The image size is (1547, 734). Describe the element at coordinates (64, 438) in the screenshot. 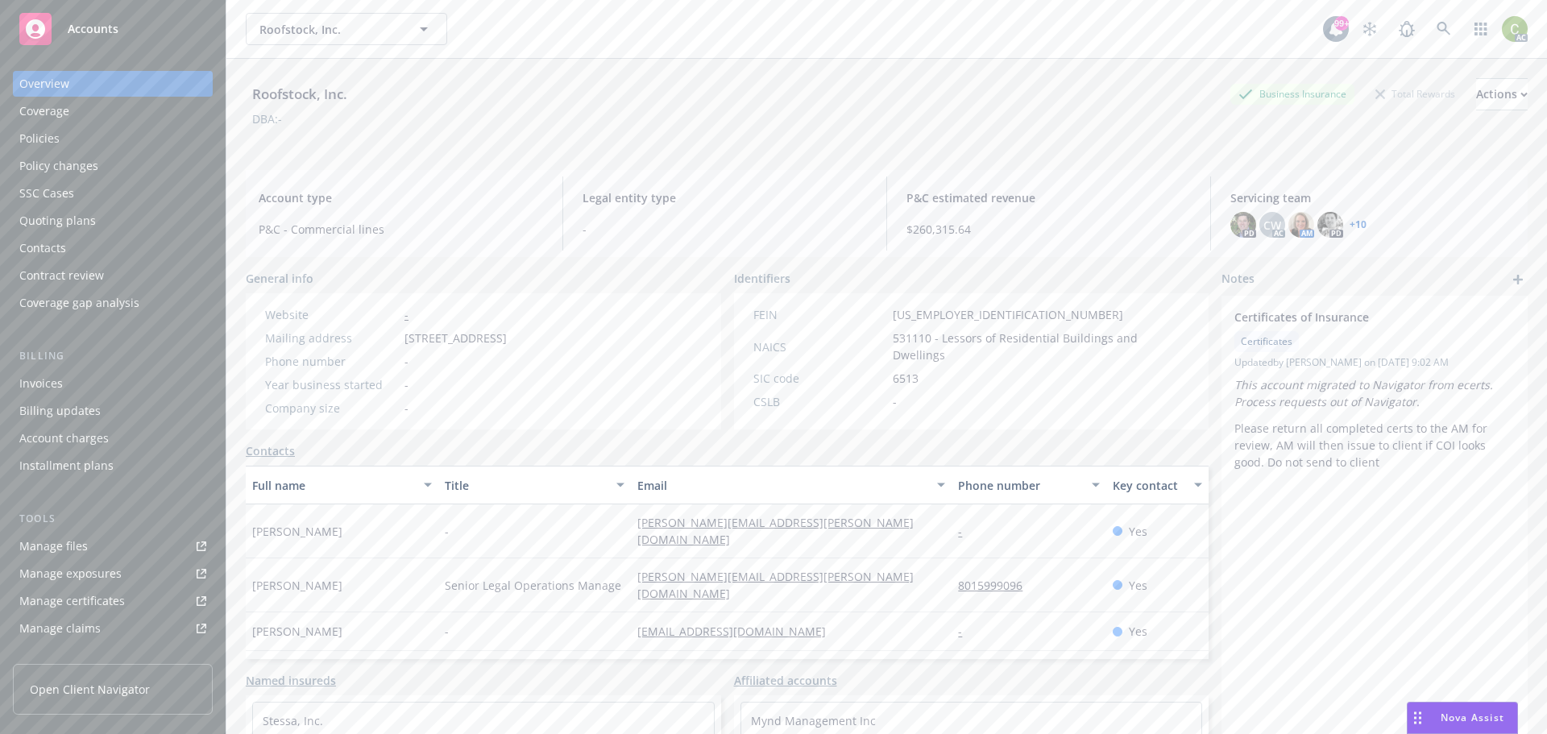

I see `div: Account charges` at that location.